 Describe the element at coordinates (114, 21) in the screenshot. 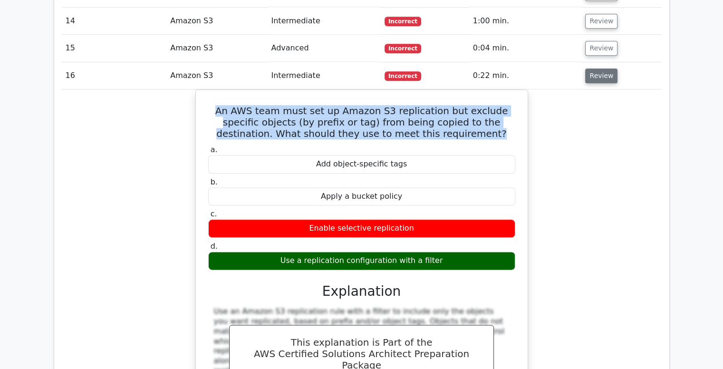

I see `td: 14` at that location.